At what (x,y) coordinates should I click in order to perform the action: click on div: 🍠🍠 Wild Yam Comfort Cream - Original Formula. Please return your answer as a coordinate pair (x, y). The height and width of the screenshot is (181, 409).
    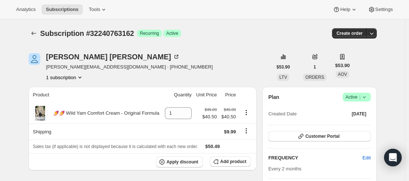
    Looking at the image, I should click on (103, 113).